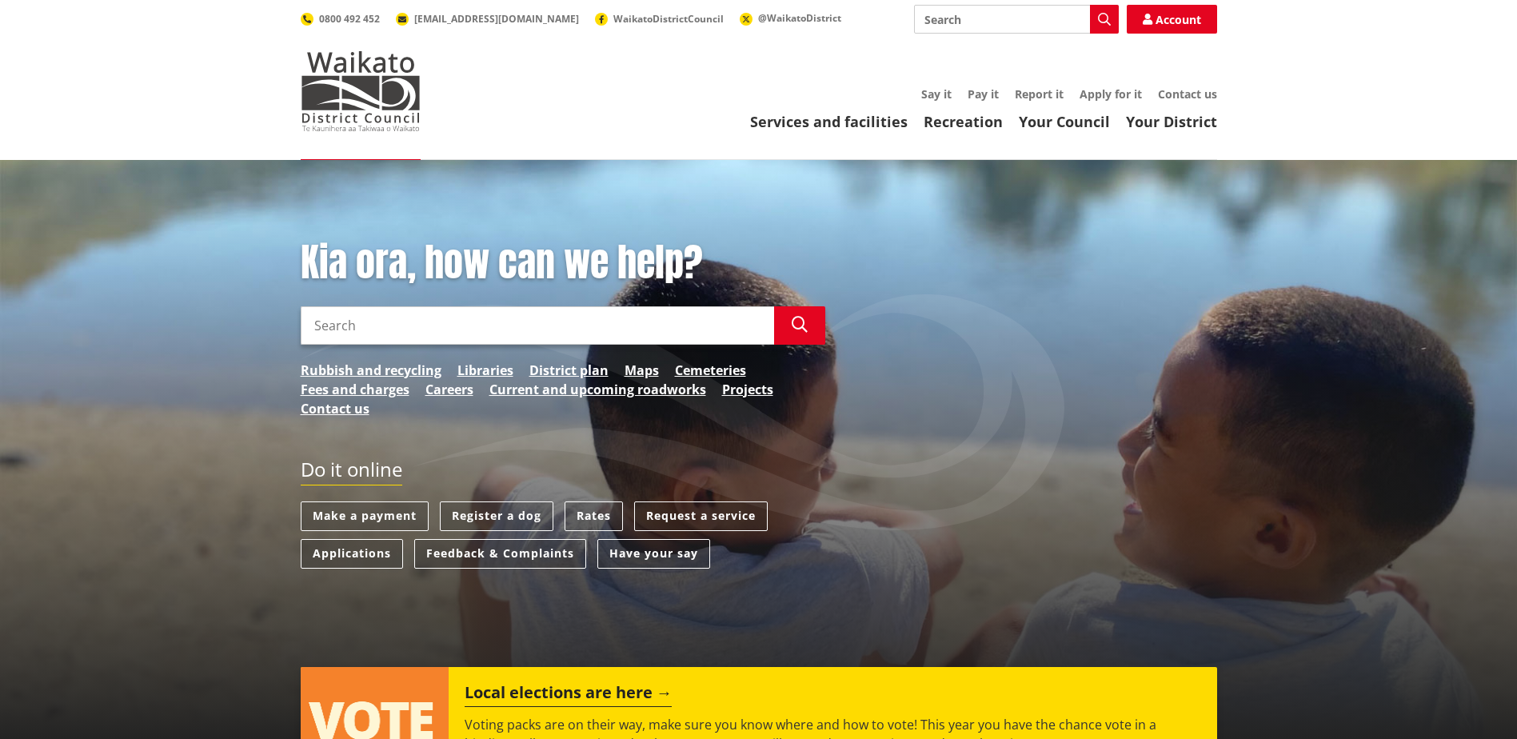  Describe the element at coordinates (568, 695) in the screenshot. I see `h2: Local elections are here` at that location.